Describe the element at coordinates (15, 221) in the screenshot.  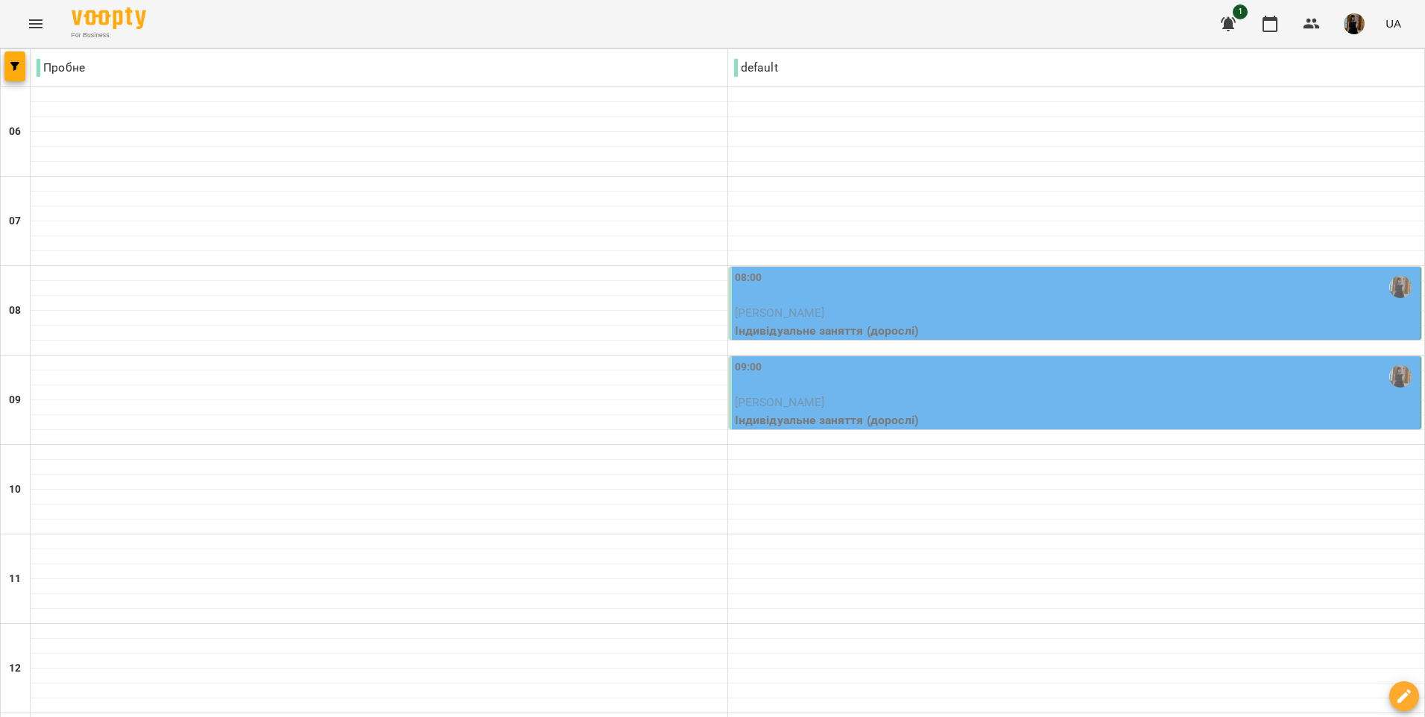
I see `h6: 07` at that location.